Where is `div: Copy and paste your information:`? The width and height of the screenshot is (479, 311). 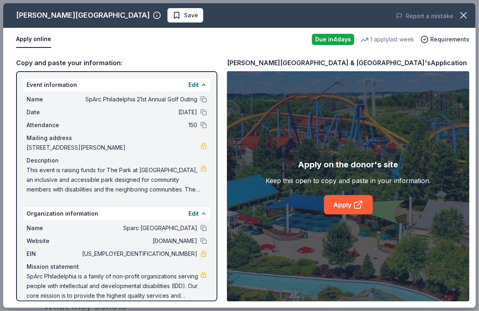 div: Copy and paste your information: is located at coordinates (117, 63).